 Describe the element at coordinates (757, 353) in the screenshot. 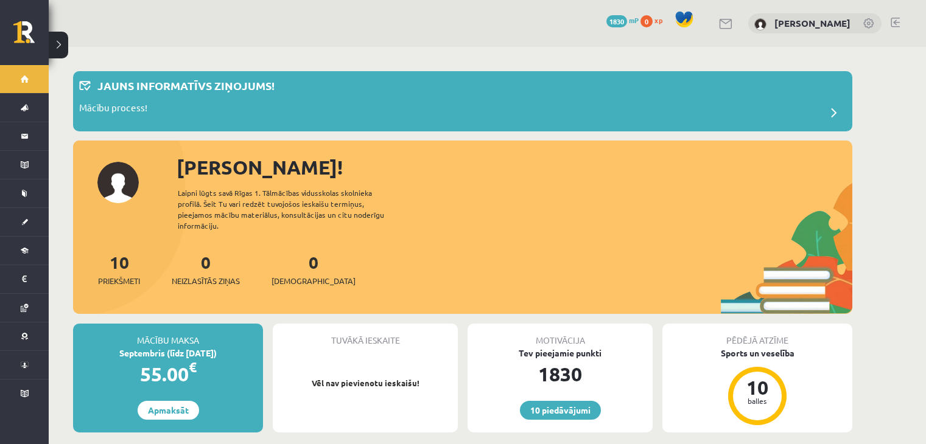

I see `div: Sports un veselība` at that location.